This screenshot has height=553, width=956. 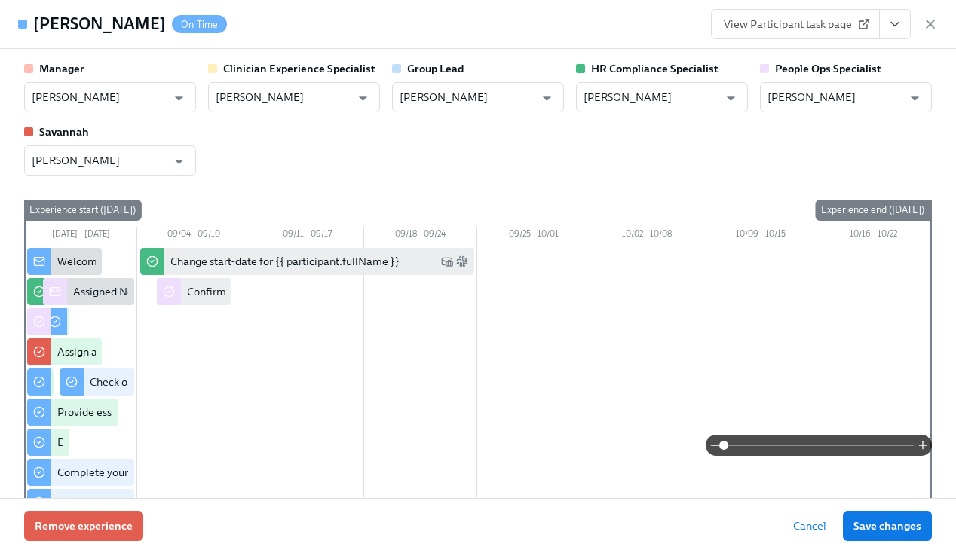 What do you see at coordinates (795, 24) in the screenshot?
I see `span: View Participant task page` at bounding box center [795, 24].